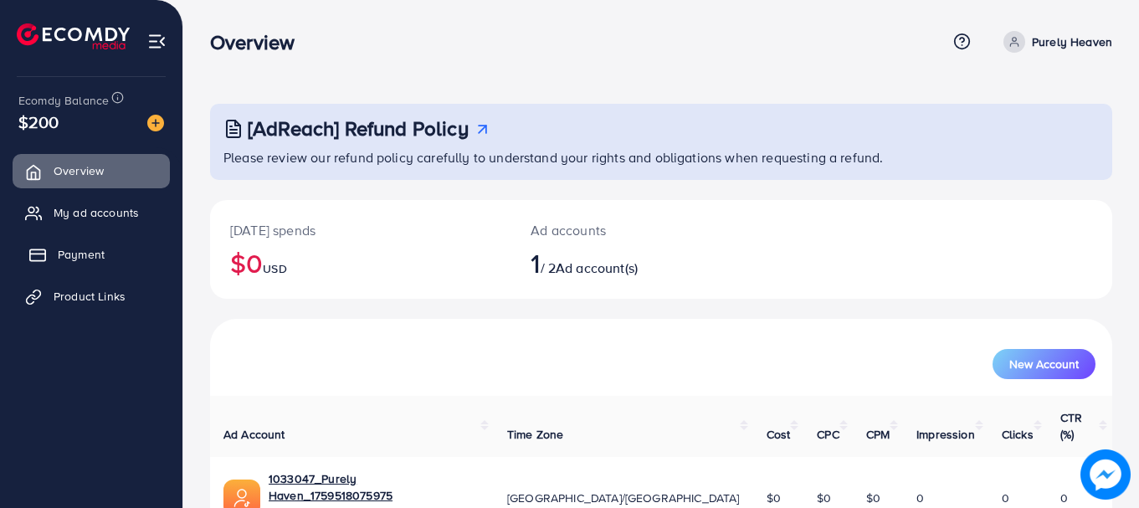  What do you see at coordinates (90, 296) in the screenshot?
I see `span: Product Links` at bounding box center [90, 296].